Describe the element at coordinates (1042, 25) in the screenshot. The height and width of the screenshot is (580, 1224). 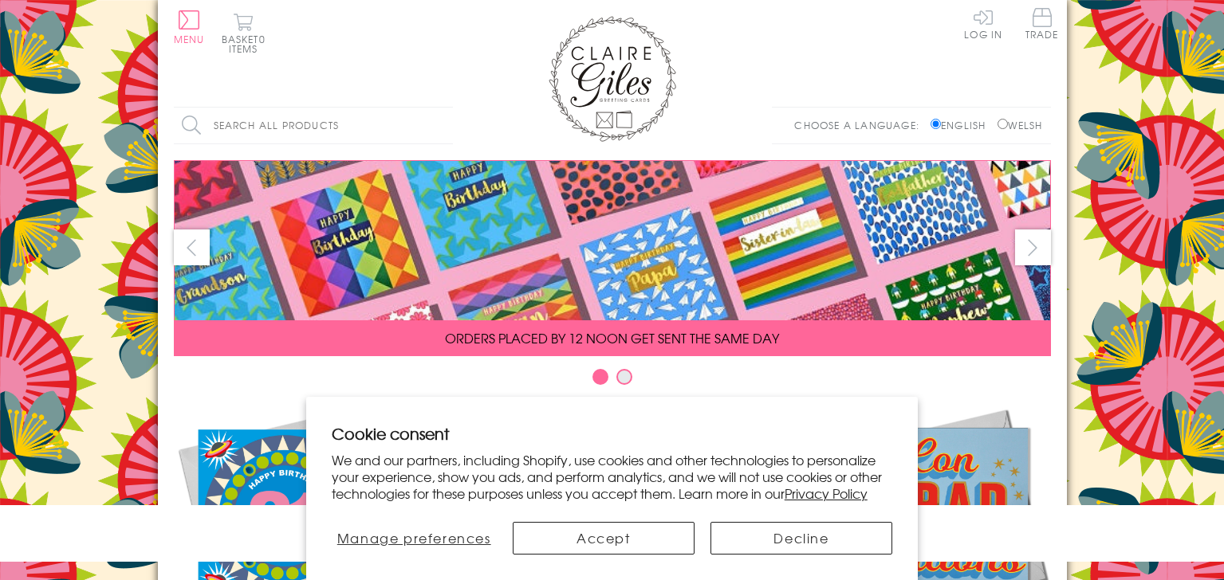
I see `a: Trade` at that location.